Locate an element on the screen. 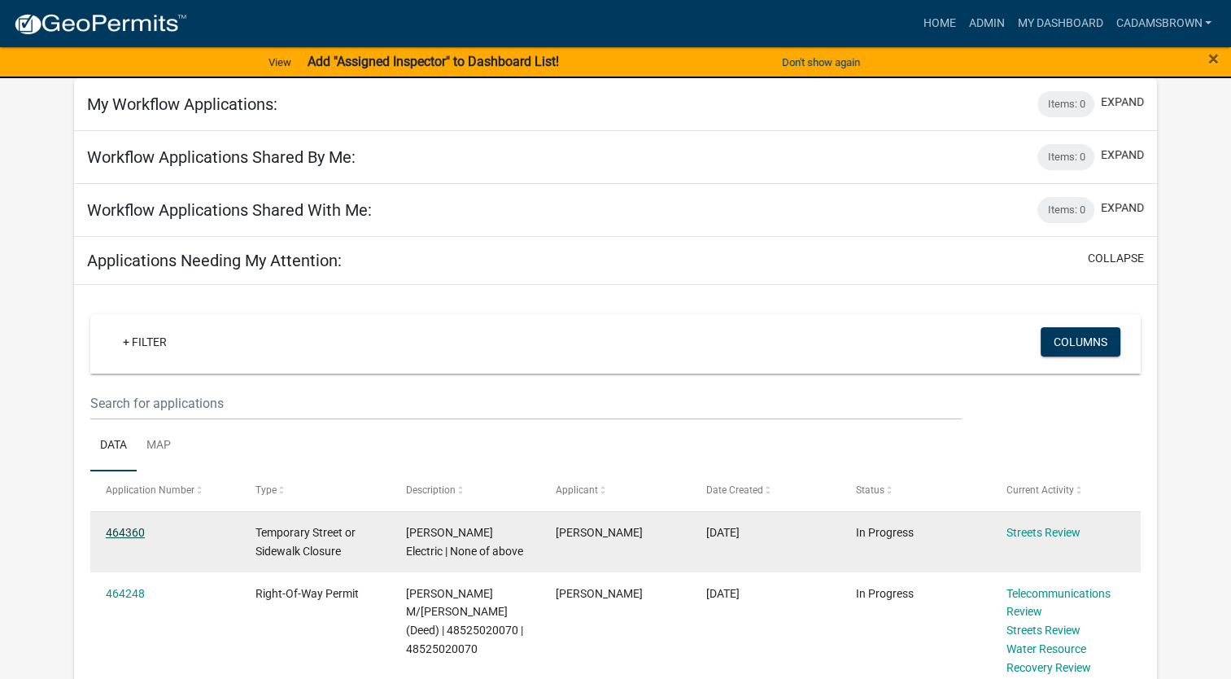  span: Marty Miller is located at coordinates (599, 532).